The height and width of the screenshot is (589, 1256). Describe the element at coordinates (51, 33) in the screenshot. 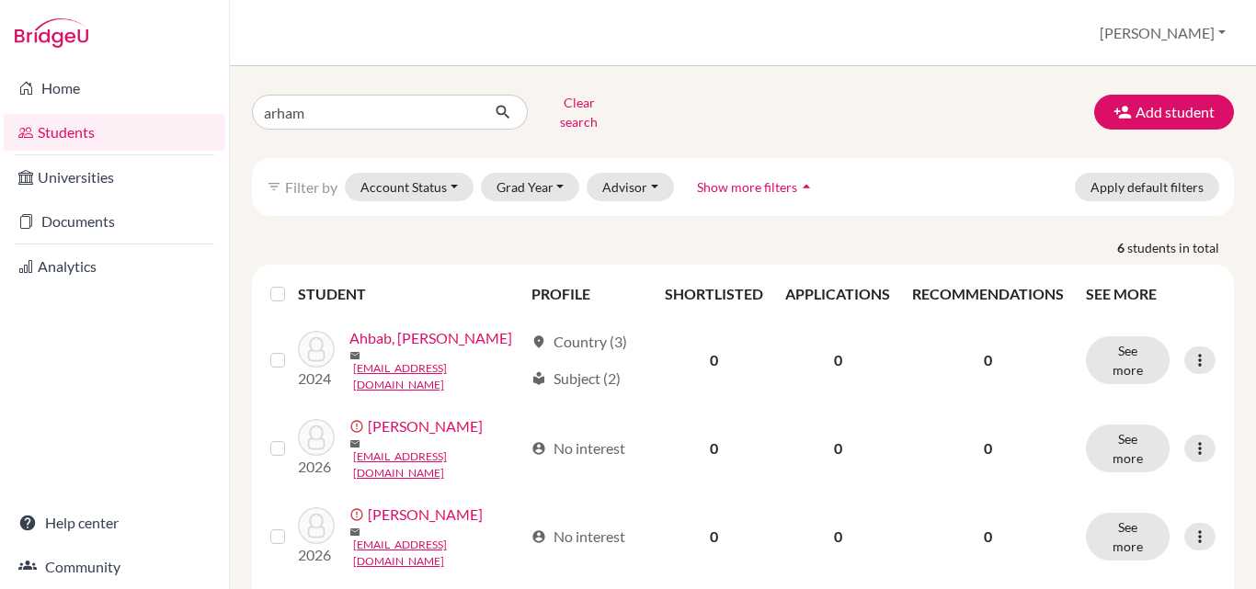

I see `img: Bridge-U` at that location.